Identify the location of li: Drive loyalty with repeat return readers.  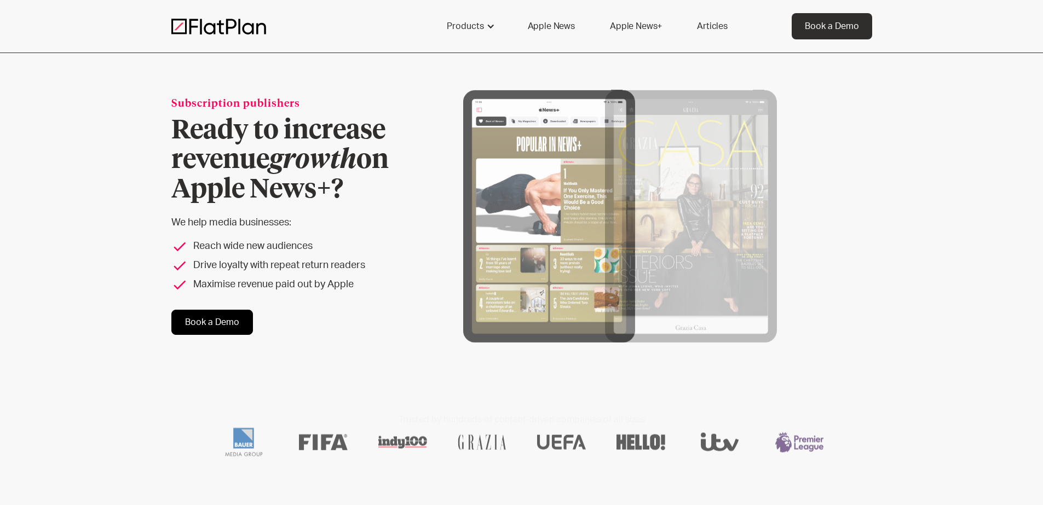
(297, 265).